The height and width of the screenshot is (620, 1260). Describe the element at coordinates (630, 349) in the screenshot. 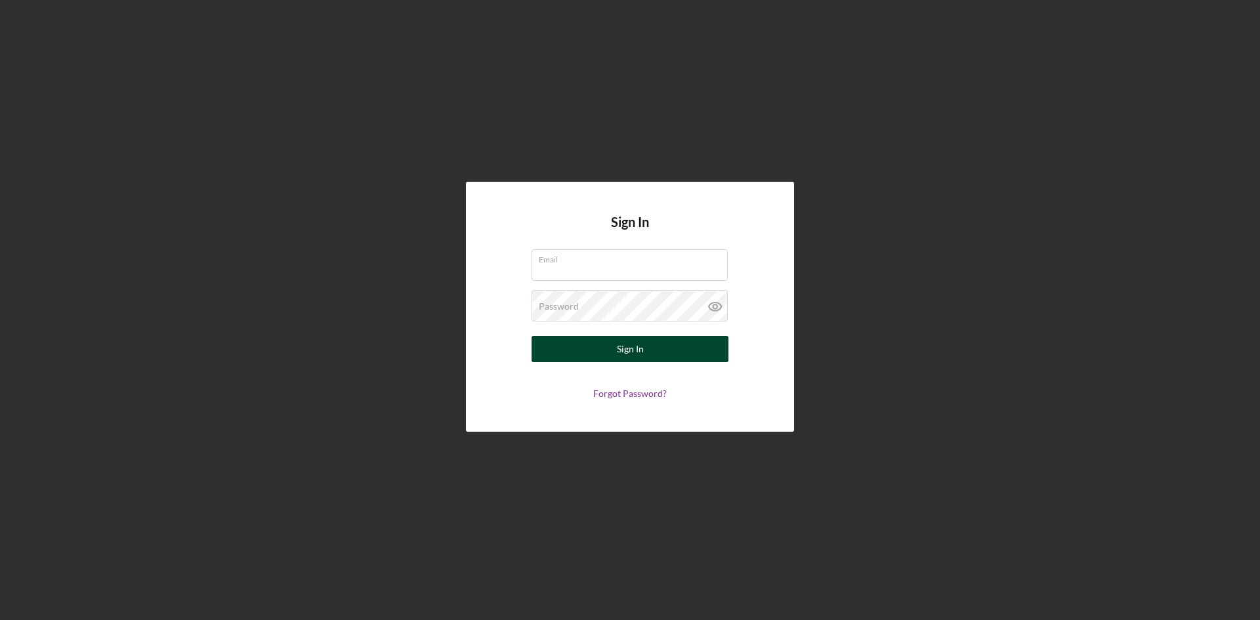

I see `button: Sign In` at that location.